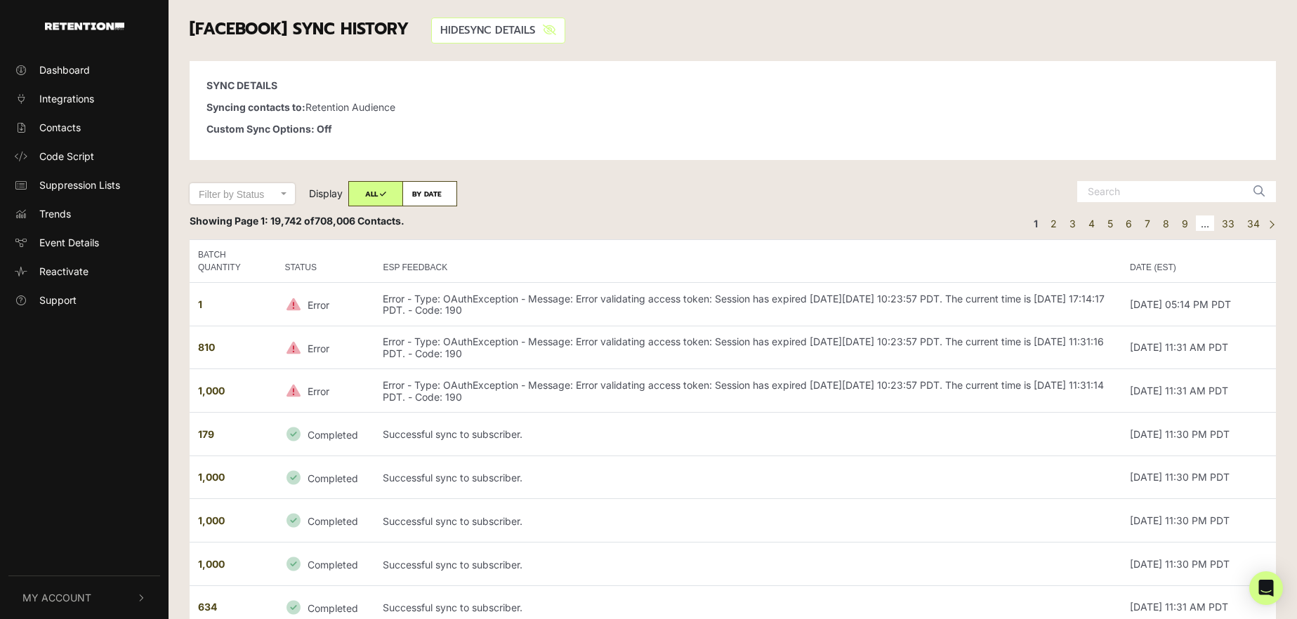 The width and height of the screenshot is (1297, 619). Describe the element at coordinates (452, 30) in the screenshot. I see `span: HIDE` at that location.